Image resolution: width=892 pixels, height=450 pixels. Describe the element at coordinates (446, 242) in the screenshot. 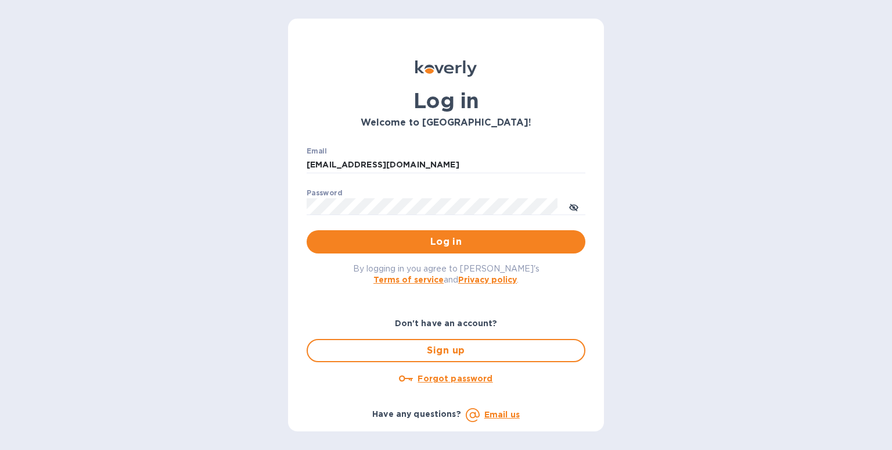

I see `button: Log in` at that location.